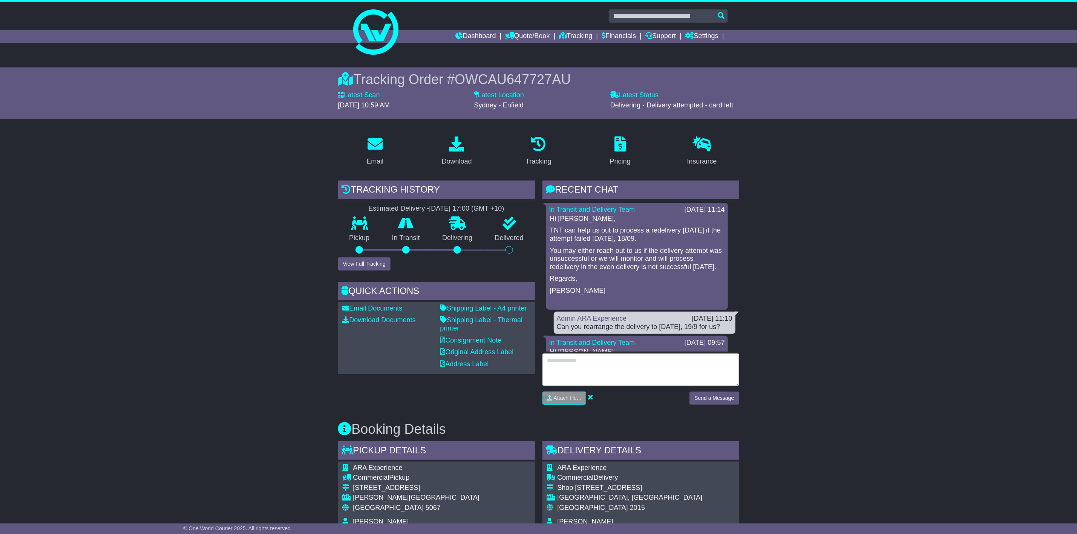 This screenshot has width=1077, height=534. I want to click on div: Quick Actions, so click(436, 292).